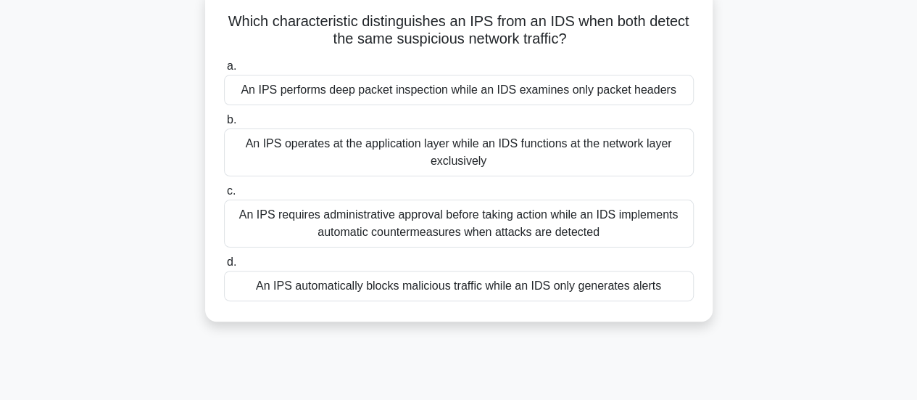 Image resolution: width=917 pixels, height=400 pixels. Describe the element at coordinates (459, 286) in the screenshot. I see `div: An IPS automatically blocks malicious traffic while an IDS only generates alerts` at that location.